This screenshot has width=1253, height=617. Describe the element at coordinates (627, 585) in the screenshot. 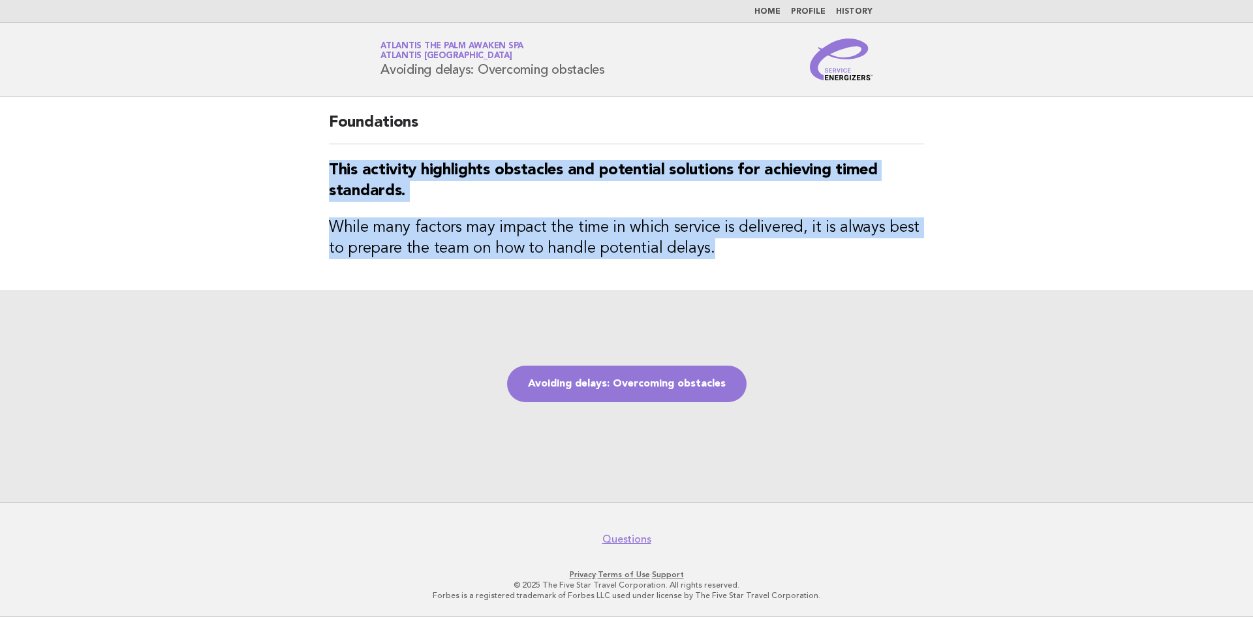

I see `p: © 2025 The Five Star Travel Corporation. All rights reserved.` at that location.